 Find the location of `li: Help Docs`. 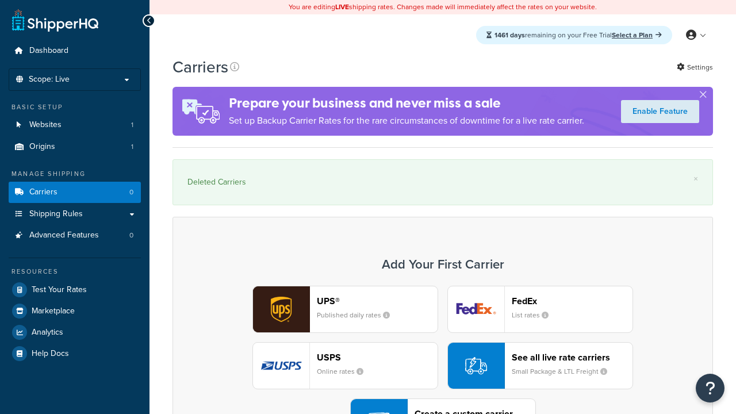

li: Help Docs is located at coordinates (75, 354).